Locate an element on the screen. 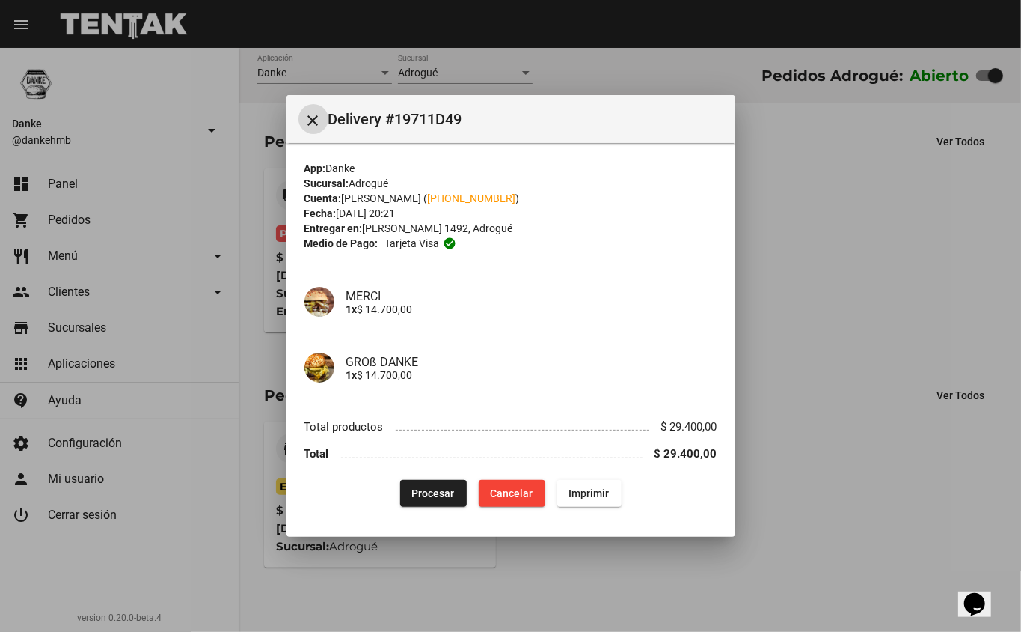 This screenshot has width=1021, height=632. strong: Entregar en: is located at coordinates (334, 228).